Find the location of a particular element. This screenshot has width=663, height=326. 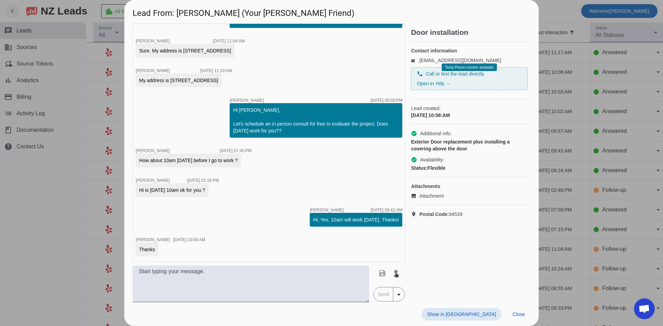

div: Exterior Door replacement plus installing a covering above the door is located at coordinates (469, 145).